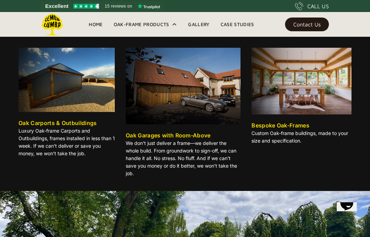  Describe the element at coordinates (312, 6) in the screenshot. I see `a: CALL US` at that location.